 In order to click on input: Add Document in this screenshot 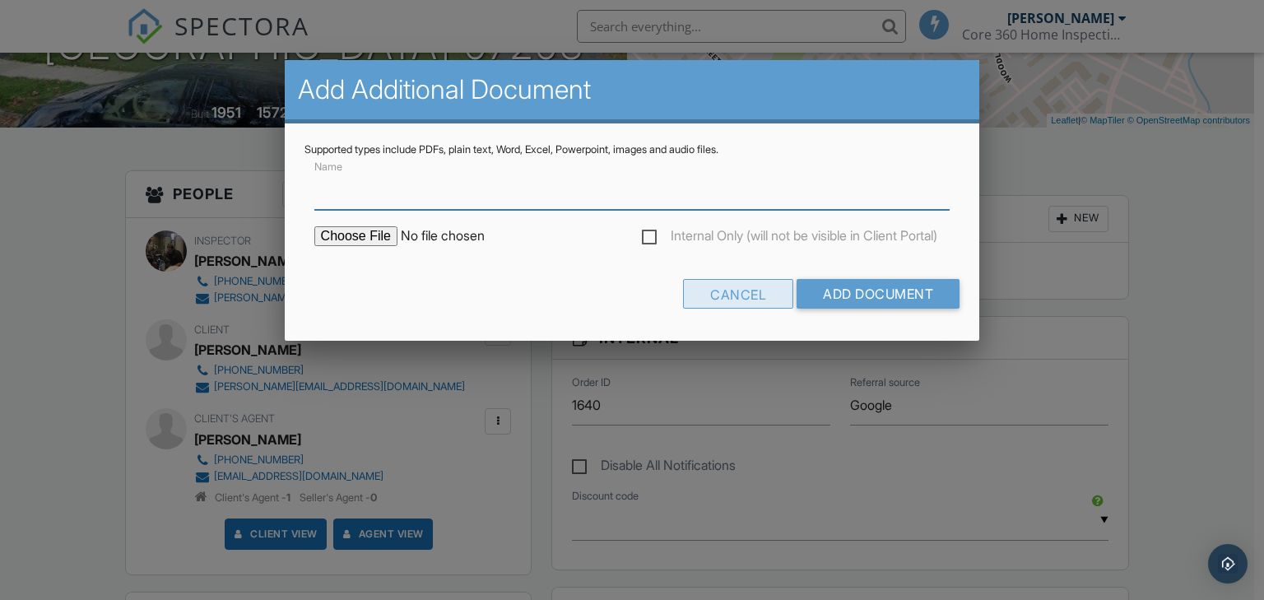, I will do `click(878, 294)`.